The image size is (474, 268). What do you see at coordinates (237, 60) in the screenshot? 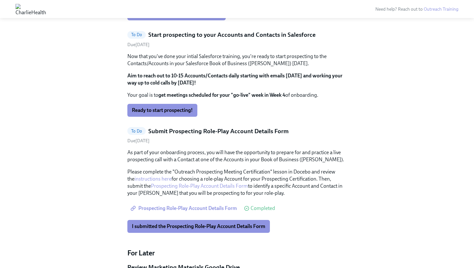
I see `p: Now that you've done your intial Salesforce training, you're ready to start prospecting to the Co...` at bounding box center [237, 60].